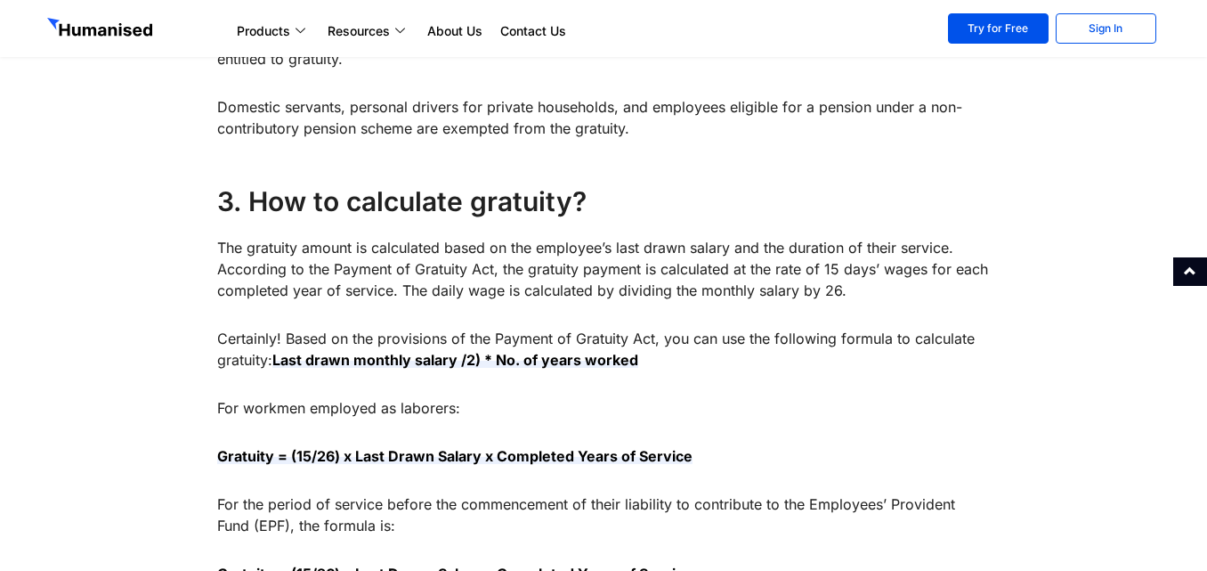 This screenshot has height=571, width=1207. I want to click on strong: Last drawn monthly salary /2) * No. of years worked, so click(455, 360).